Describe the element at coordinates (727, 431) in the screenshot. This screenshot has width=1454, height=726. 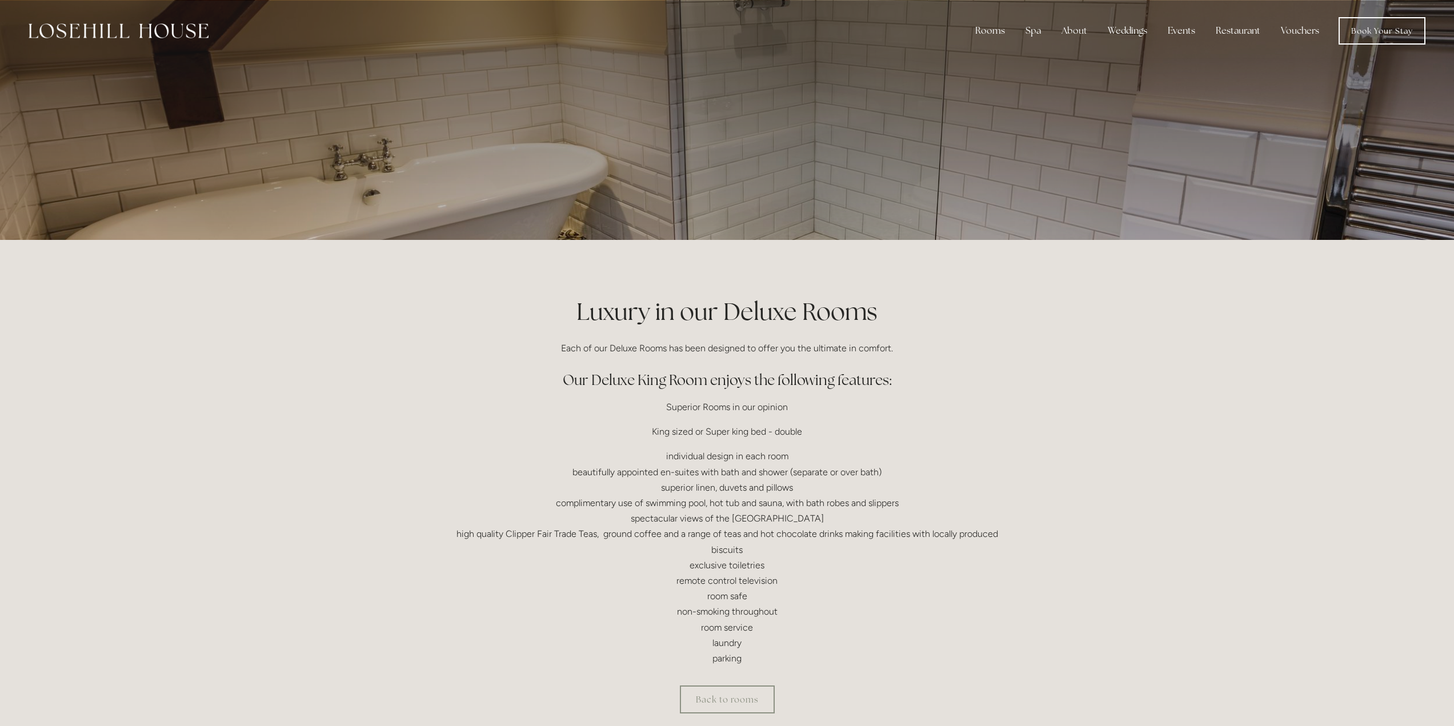
I see `p: King sized or Super king bed - double` at that location.